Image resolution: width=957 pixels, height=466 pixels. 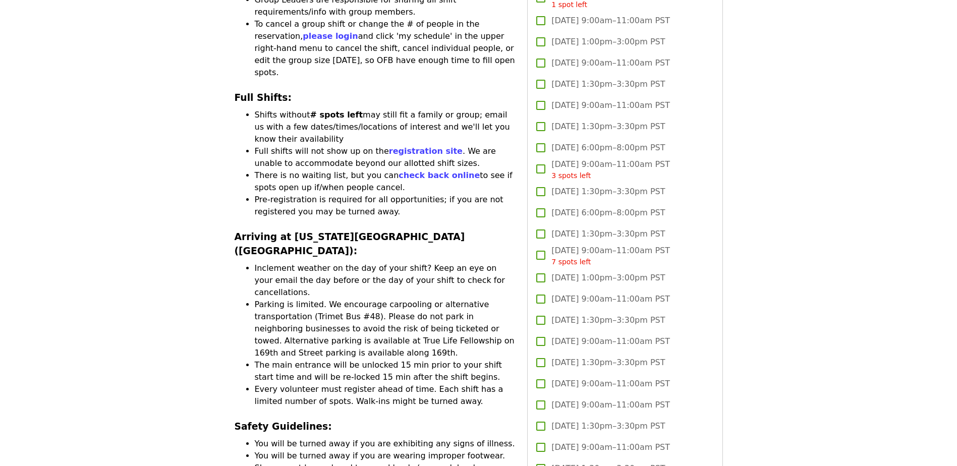 I want to click on a: check back online, so click(x=439, y=175).